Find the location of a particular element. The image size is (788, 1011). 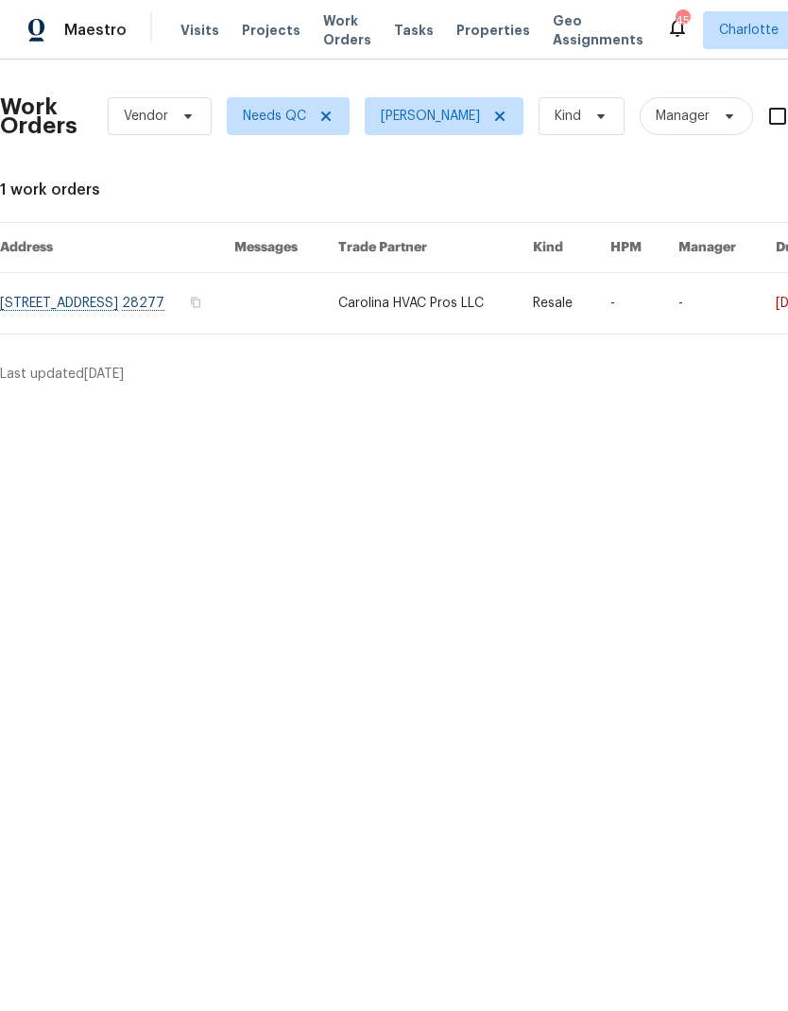

span: Maestro is located at coordinates (95, 30).